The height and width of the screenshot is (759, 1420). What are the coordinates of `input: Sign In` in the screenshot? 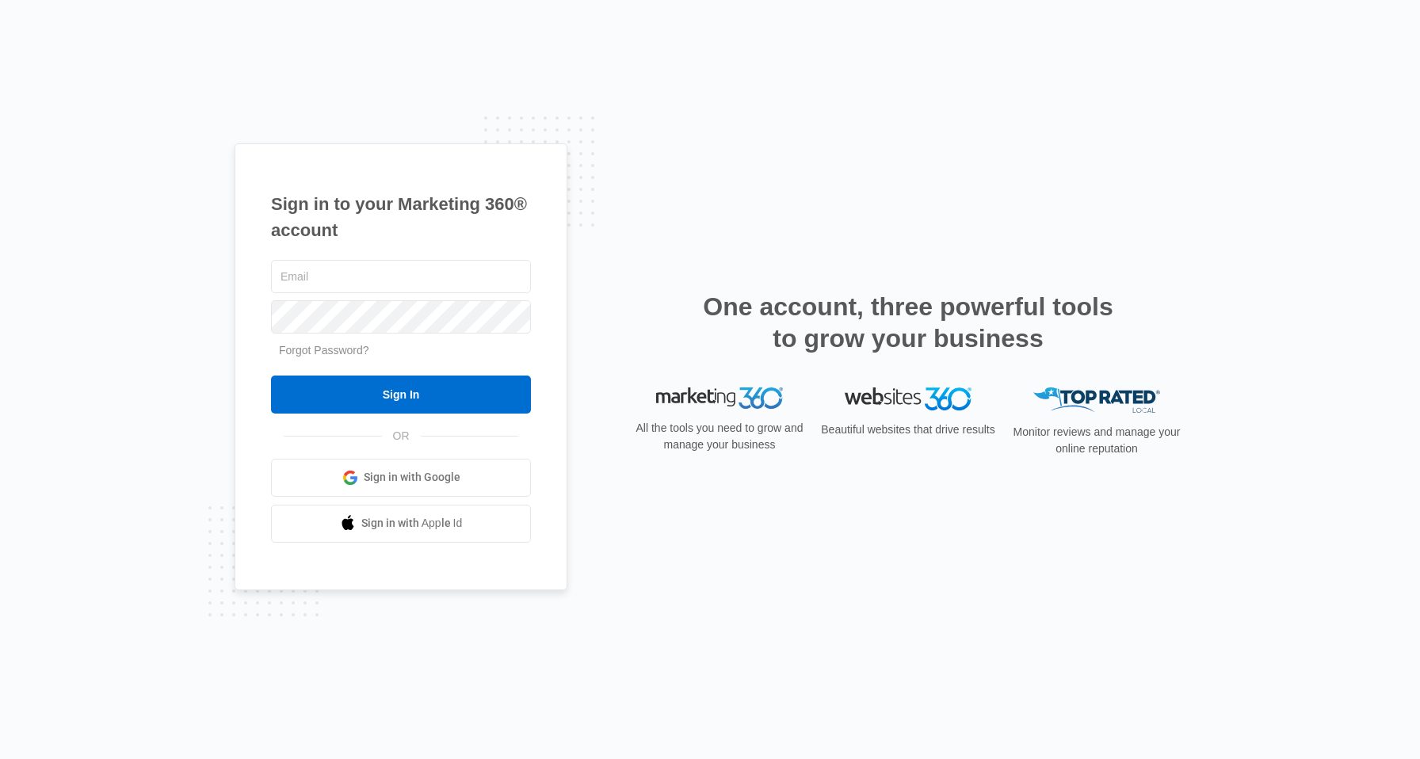 It's located at (401, 395).